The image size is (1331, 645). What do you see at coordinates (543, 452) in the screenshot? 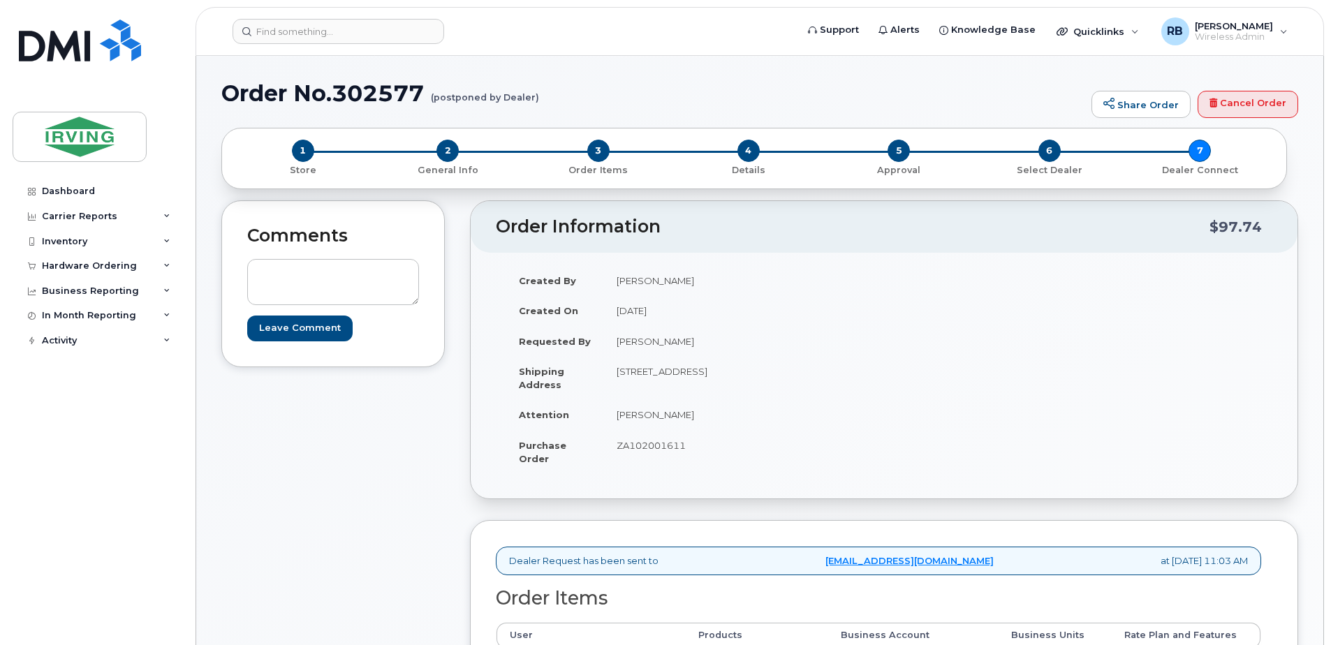
I see `strong: Purchase Order` at bounding box center [543, 452].